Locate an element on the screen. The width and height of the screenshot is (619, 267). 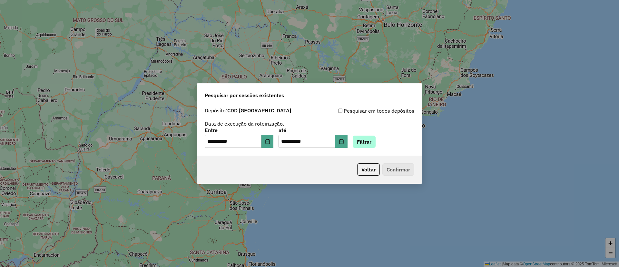
label: Data de execução da roteirização: is located at coordinates (244, 123).